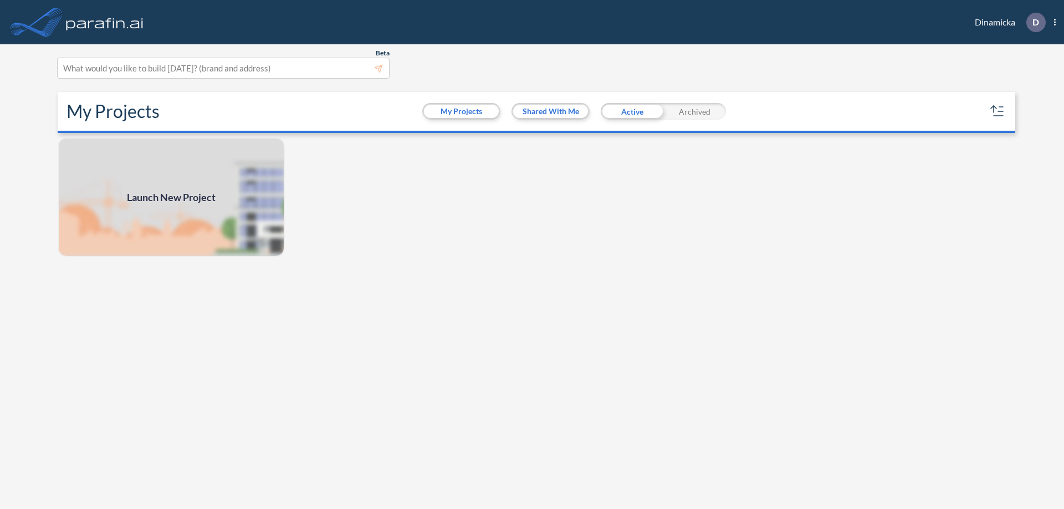 This screenshot has height=509, width=1064. Describe the element at coordinates (113, 111) in the screenshot. I see `h2: My Projects` at that location.